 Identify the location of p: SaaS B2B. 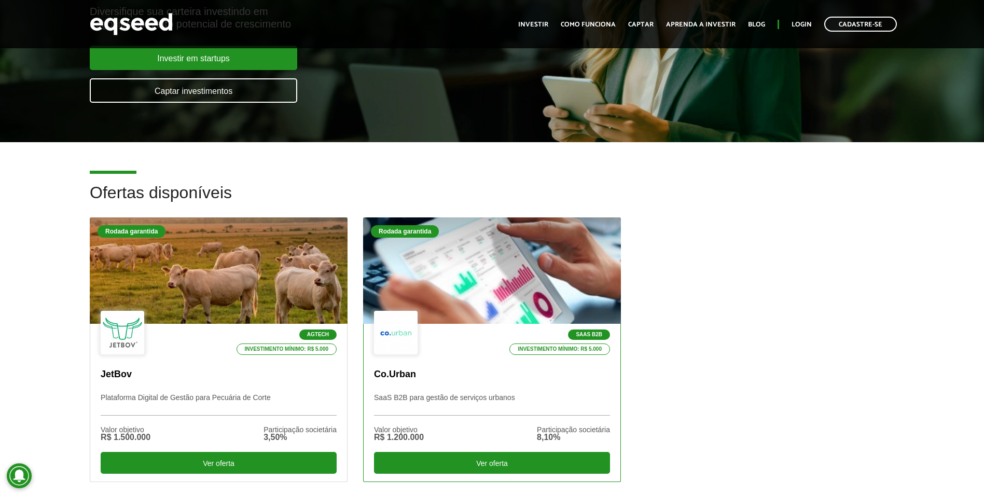
(589, 335).